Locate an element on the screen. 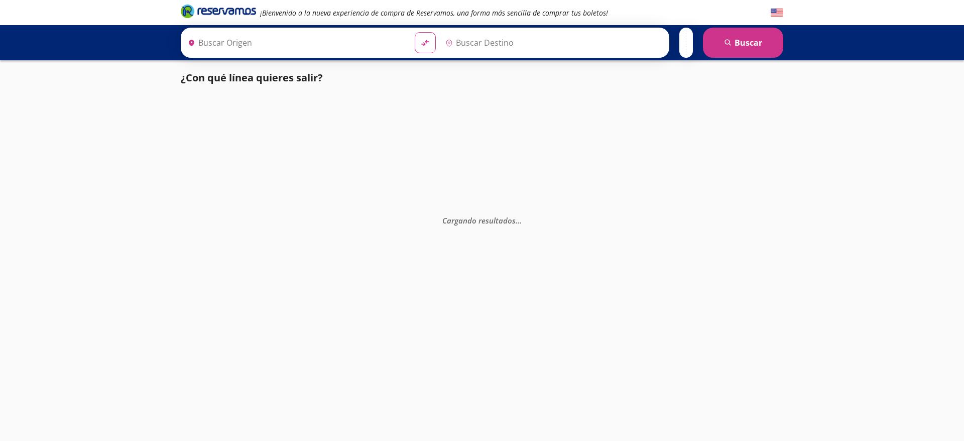  em: ¡Bienvenido a la nueva experiencia de compra de Reservamos, una forma más sencilla de comprar tus... is located at coordinates (434, 13).